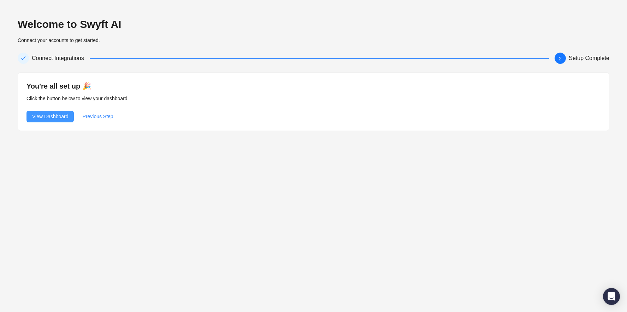 The image size is (627, 312). Describe the element at coordinates (589, 58) in the screenshot. I see `div: Setup Complete` at that location.